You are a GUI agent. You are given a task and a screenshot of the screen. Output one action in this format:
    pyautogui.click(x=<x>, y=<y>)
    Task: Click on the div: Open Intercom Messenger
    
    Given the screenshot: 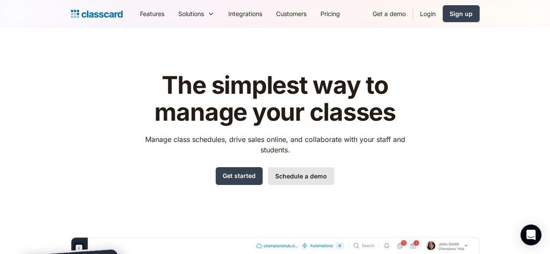 What is the action you would take?
    pyautogui.click(x=531, y=235)
    